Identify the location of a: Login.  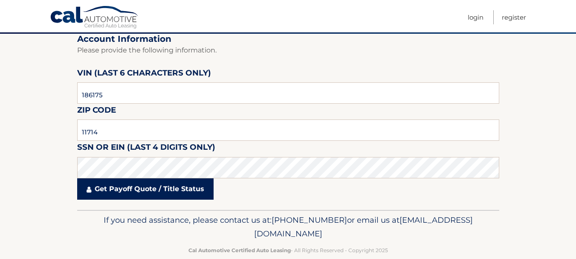
(476, 17).